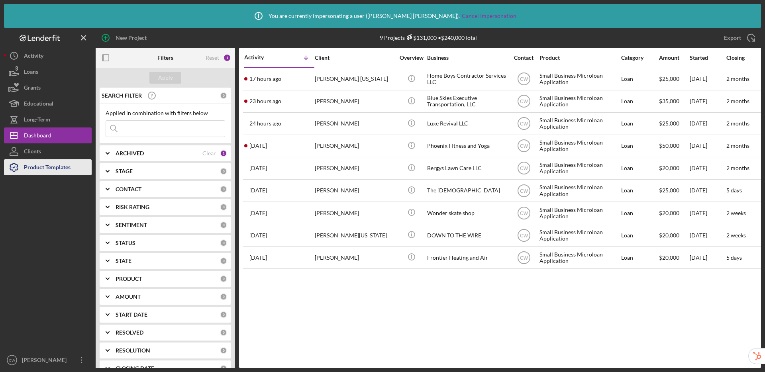 This screenshot has height=372, width=765. Describe the element at coordinates (467, 123) in the screenshot. I see `div: Luxe Revival LLC` at that location.